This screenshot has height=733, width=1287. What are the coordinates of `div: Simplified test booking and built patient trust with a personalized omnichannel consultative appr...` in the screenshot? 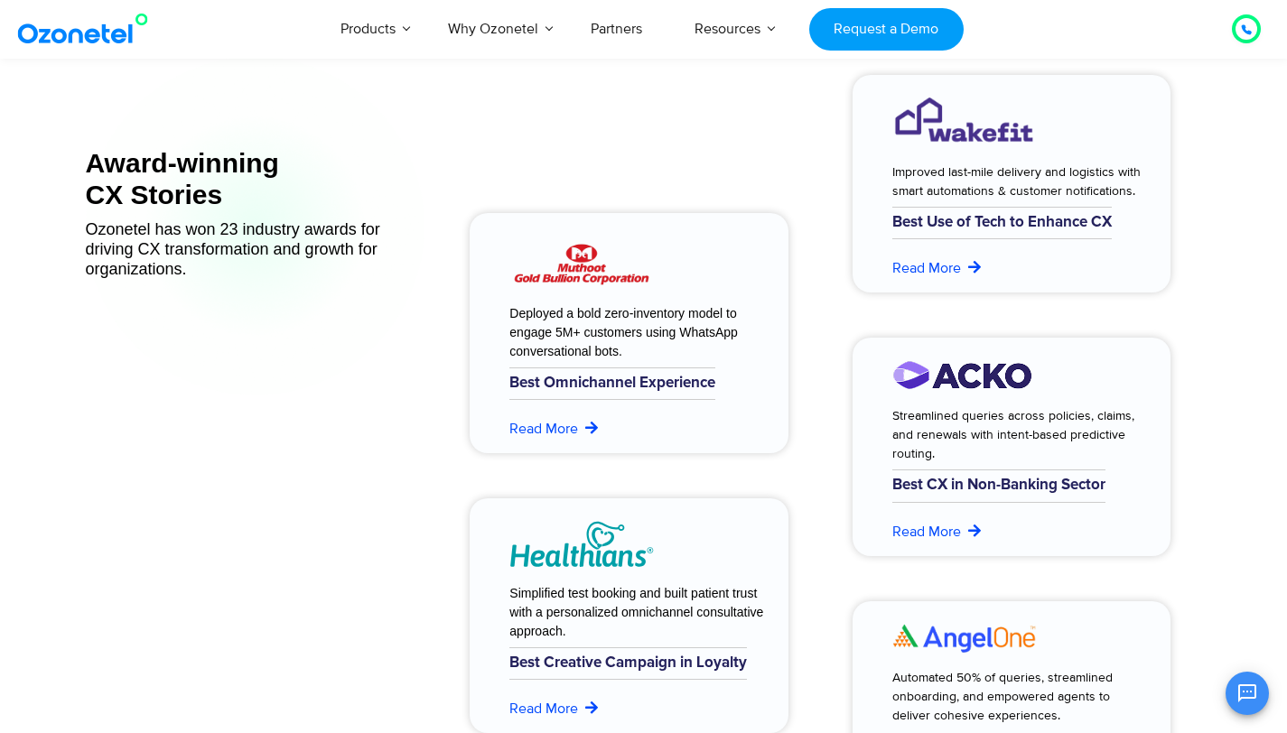 It's located at (638, 612).